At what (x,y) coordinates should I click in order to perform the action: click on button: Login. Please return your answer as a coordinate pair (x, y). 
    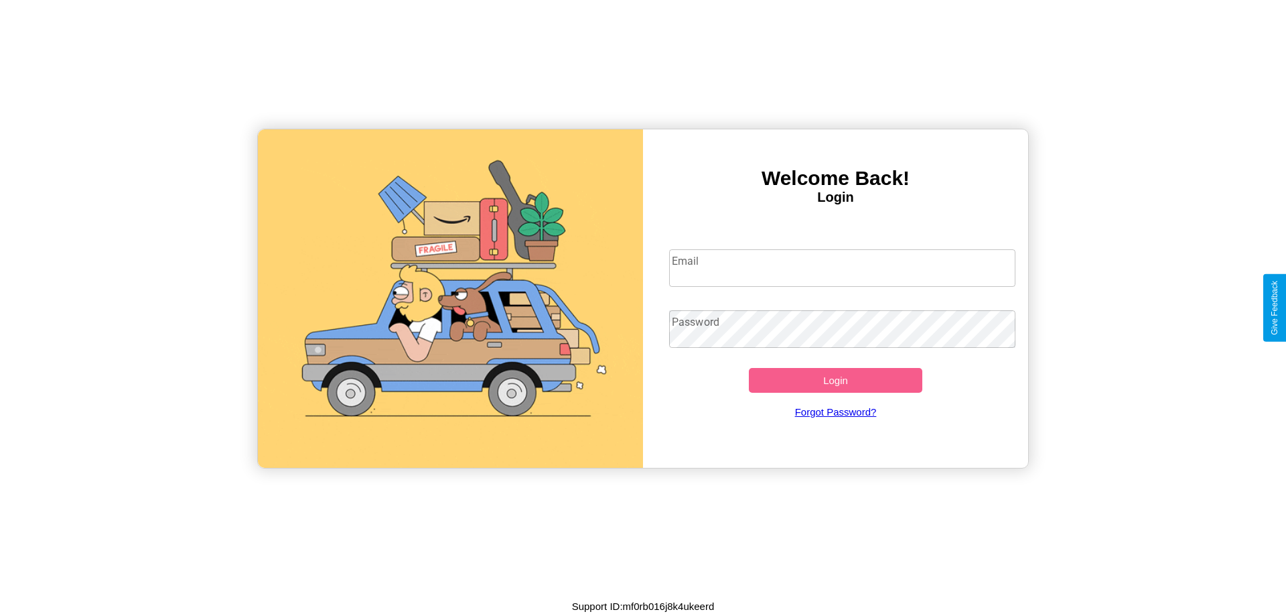
    Looking at the image, I should click on (835, 380).